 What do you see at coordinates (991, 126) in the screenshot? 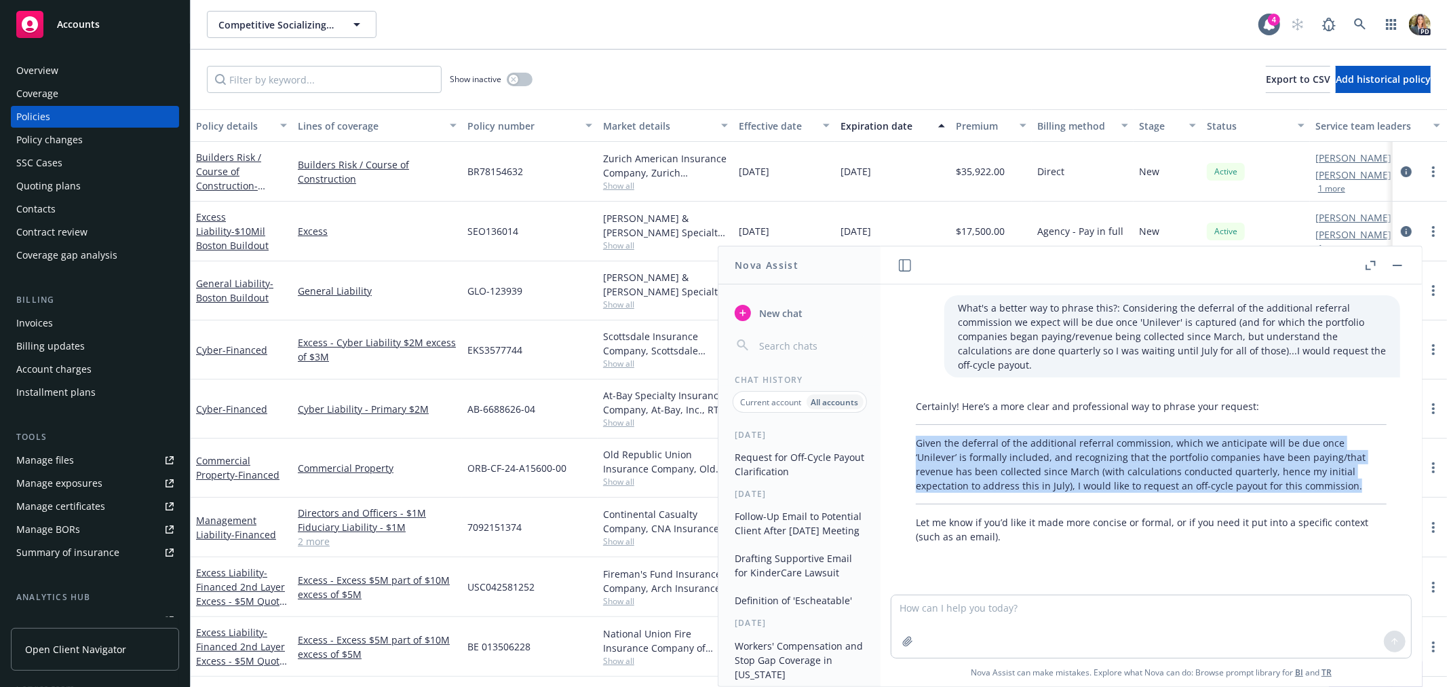
I see `button: Premium` at bounding box center [991, 126].